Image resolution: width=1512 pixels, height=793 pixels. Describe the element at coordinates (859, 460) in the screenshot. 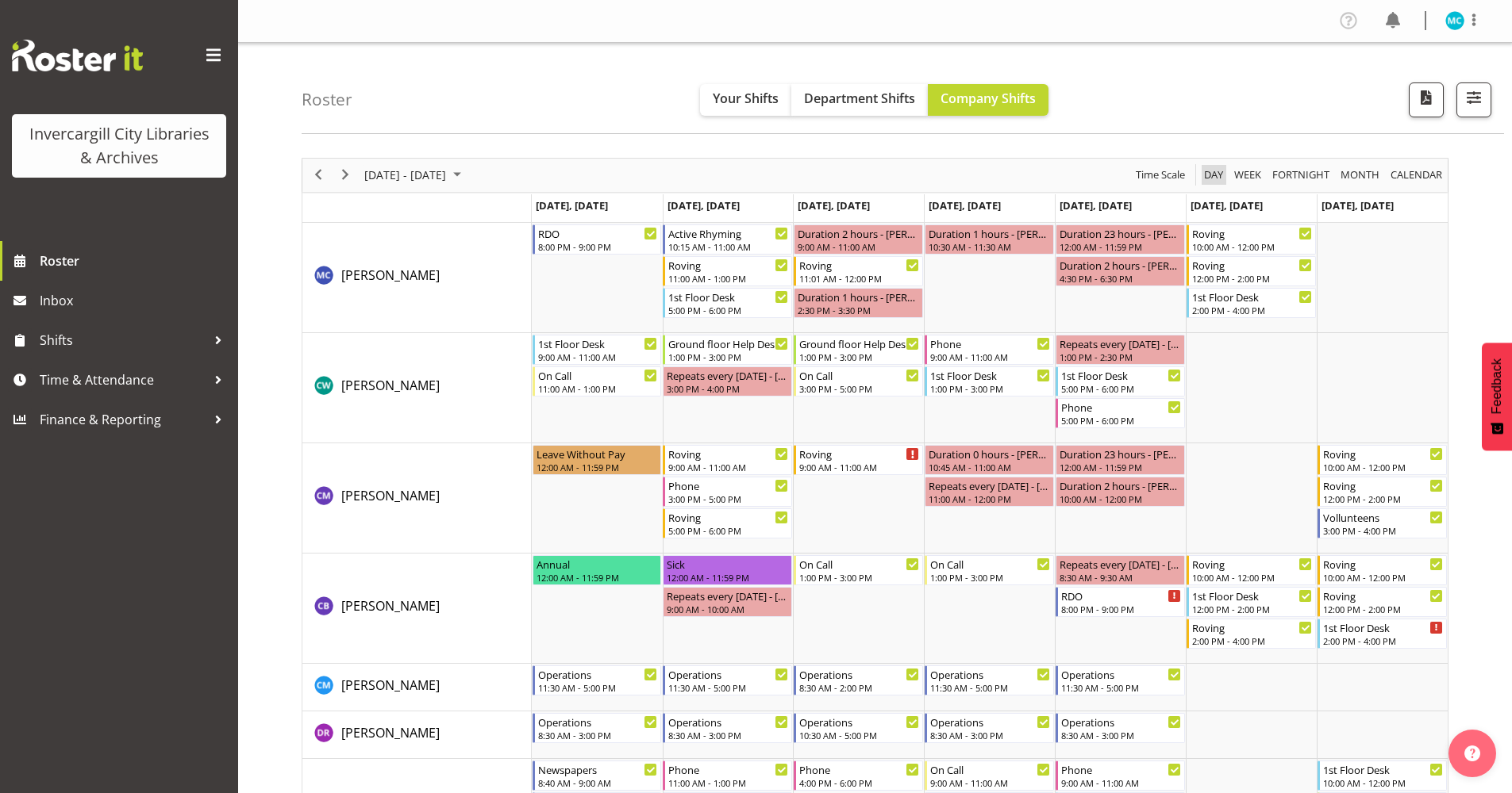

I see `div: Chamique Mamolo"s event - Roving Begin From Wednesday, October 8, 2025 at 9:00:00 AM GMT+13:00 En...` at that location.